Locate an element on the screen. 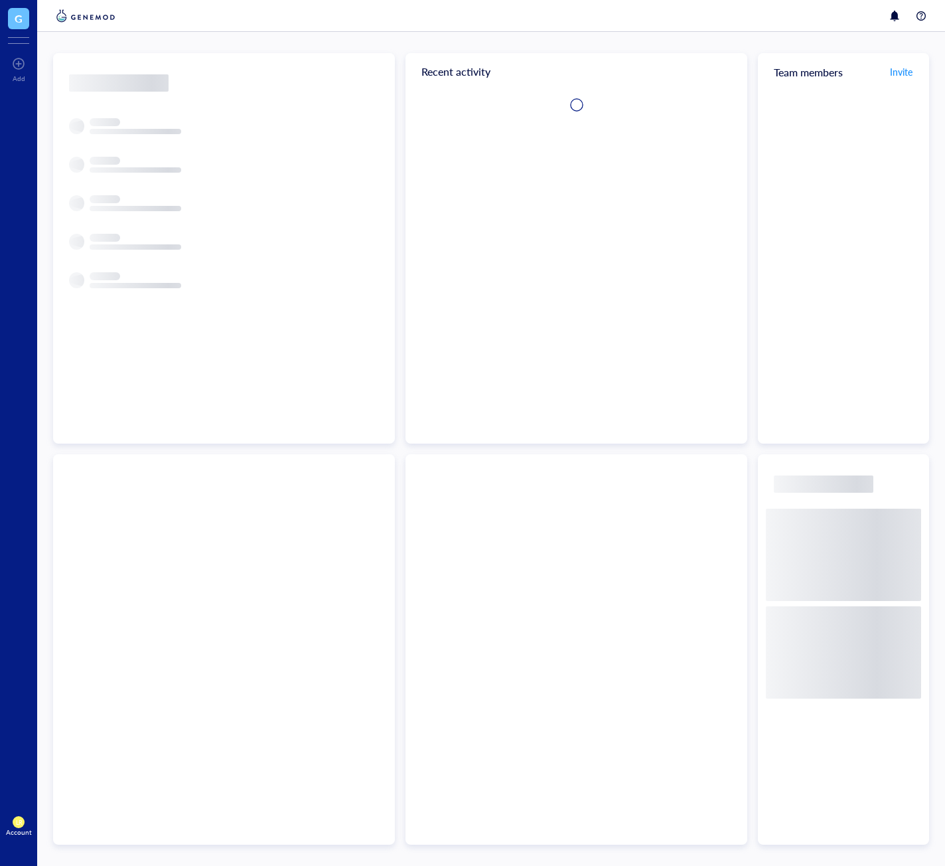  span: Invite is located at coordinates (902, 72).